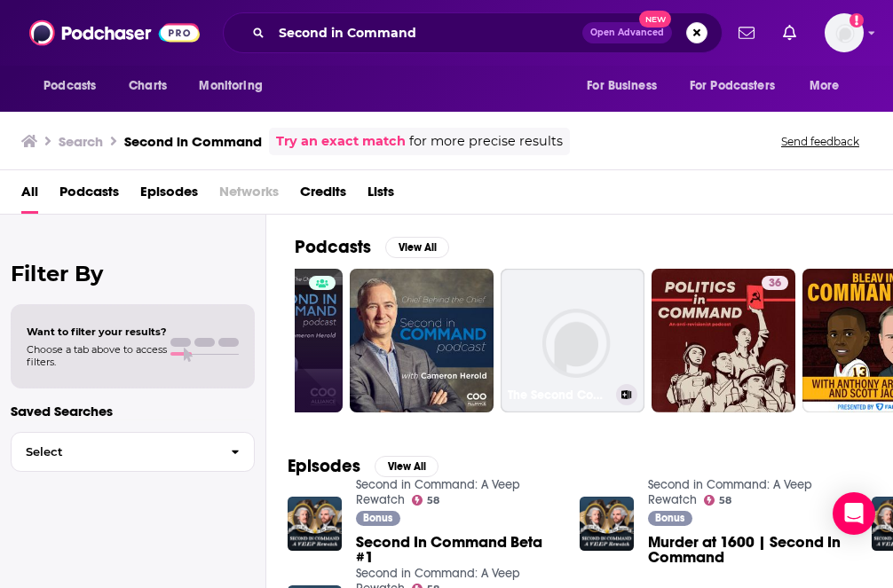 This screenshot has height=588, width=893. I want to click on a: PodcastsView All, so click(372, 247).